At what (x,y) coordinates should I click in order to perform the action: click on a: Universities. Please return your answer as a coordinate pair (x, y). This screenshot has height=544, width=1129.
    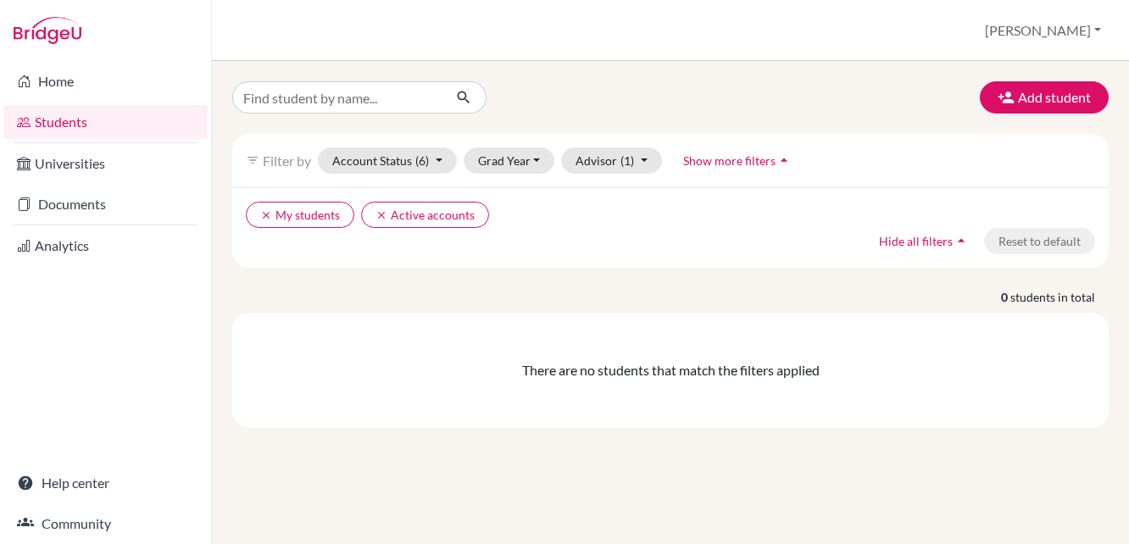
    Looking at the image, I should click on (105, 164).